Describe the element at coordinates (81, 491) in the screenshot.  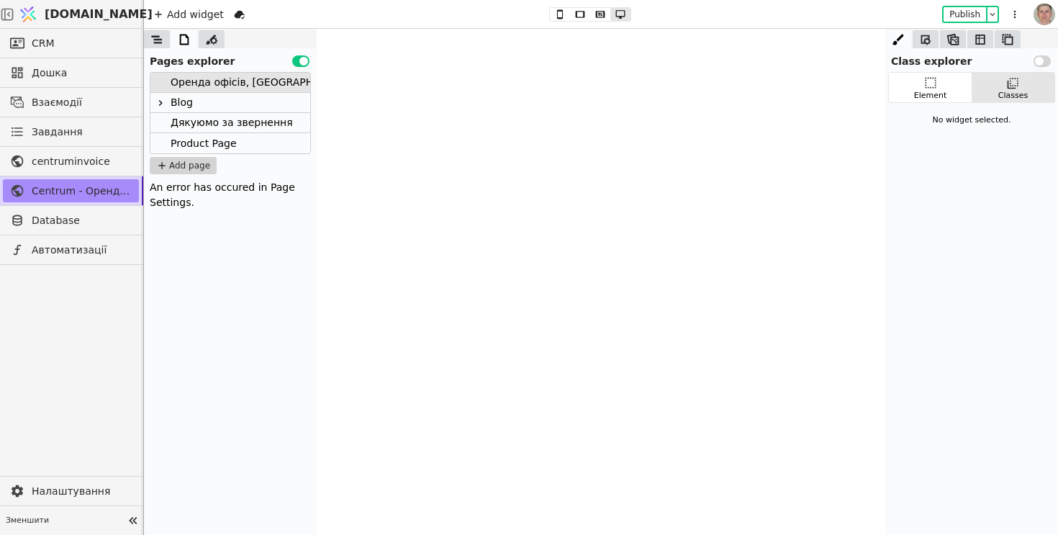
I see `span: Налаштування` at that location.